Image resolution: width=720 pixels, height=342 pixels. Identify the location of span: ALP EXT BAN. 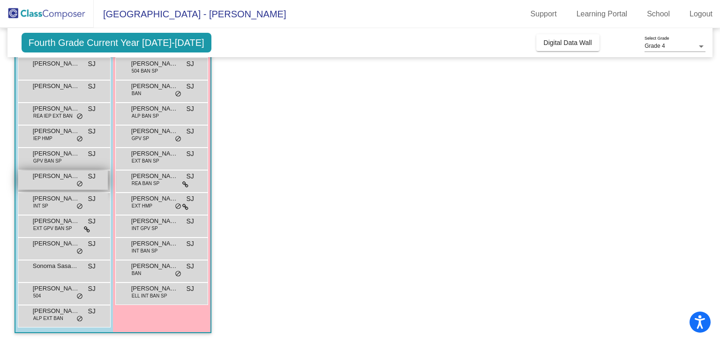
(48, 318).